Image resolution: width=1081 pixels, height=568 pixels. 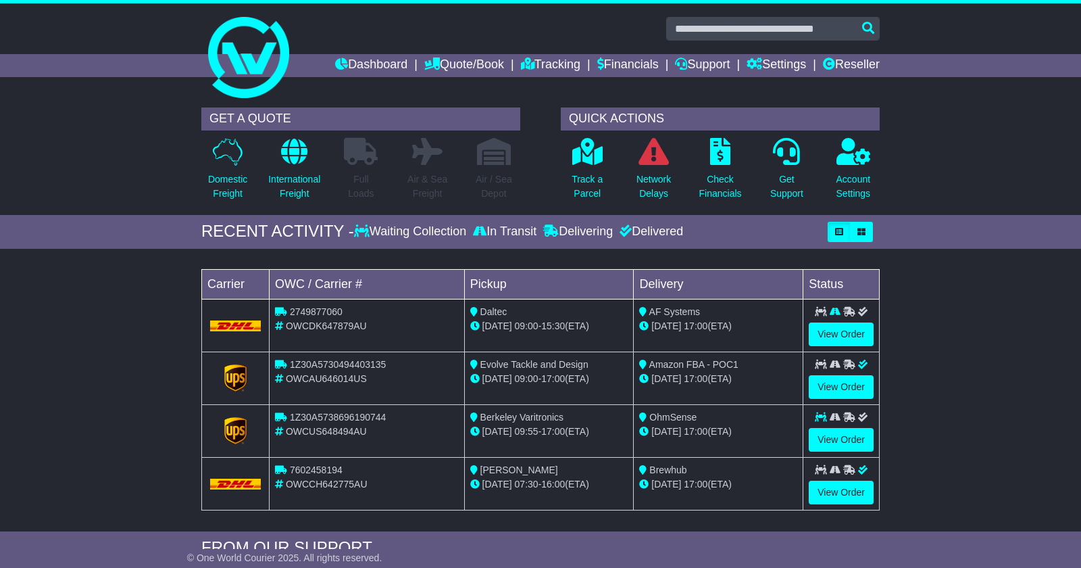 What do you see at coordinates (654, 187) in the screenshot?
I see `p: Network Delays` at bounding box center [654, 187].